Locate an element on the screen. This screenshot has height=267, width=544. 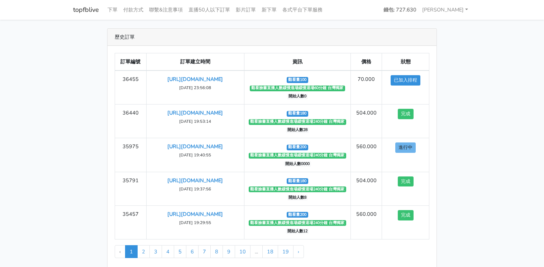
th: 狀態 is located at coordinates (406, 62).